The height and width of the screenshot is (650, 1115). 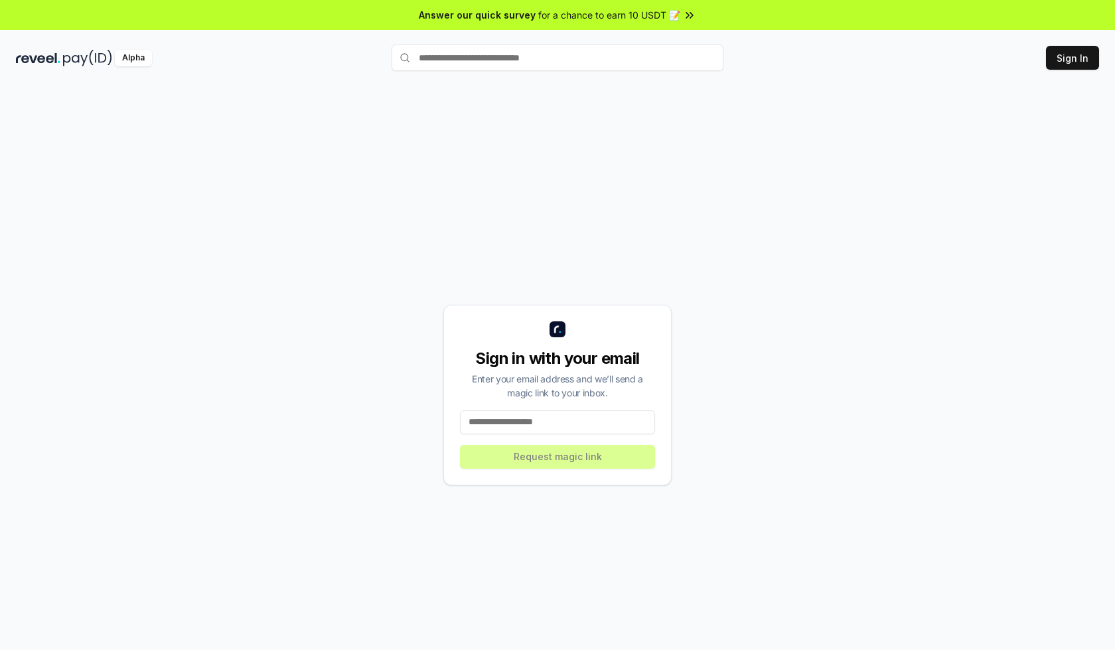 What do you see at coordinates (609, 15) in the screenshot?
I see `span: for a chance to earn 10 USDT 📝` at bounding box center [609, 15].